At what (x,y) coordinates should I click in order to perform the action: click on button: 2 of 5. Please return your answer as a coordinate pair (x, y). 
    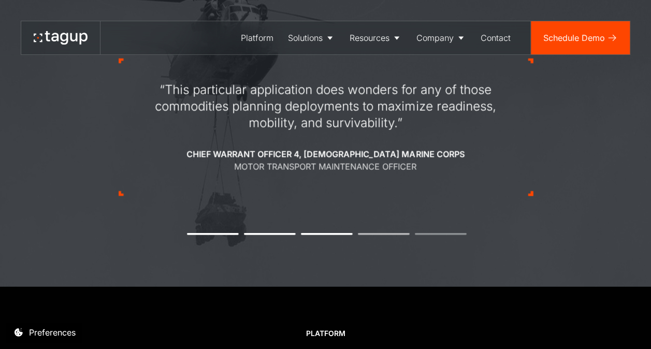
    Looking at the image, I should click on (270, 234).